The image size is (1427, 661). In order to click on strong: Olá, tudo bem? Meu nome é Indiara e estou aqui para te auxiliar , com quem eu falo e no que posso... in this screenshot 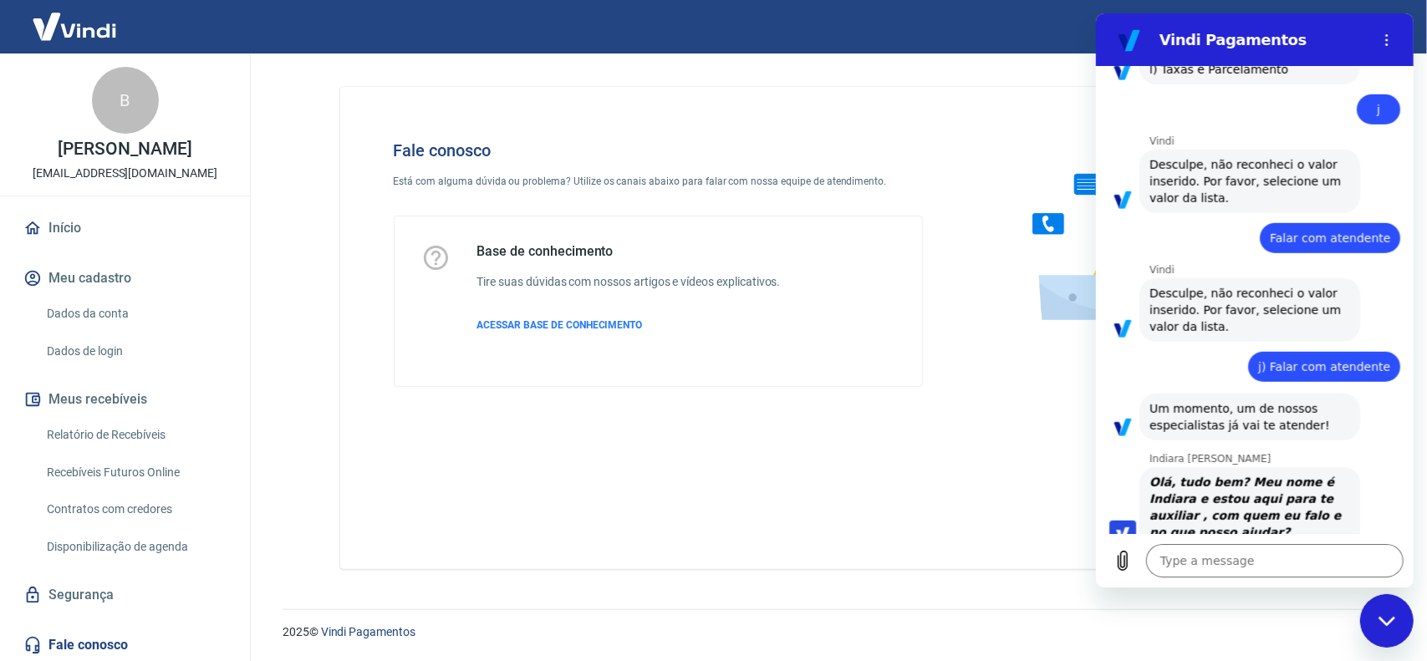, I will do `click(149, 494)`.